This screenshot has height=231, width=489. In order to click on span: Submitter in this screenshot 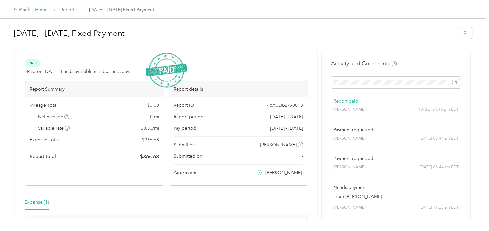, I will do `click(184, 145)`.